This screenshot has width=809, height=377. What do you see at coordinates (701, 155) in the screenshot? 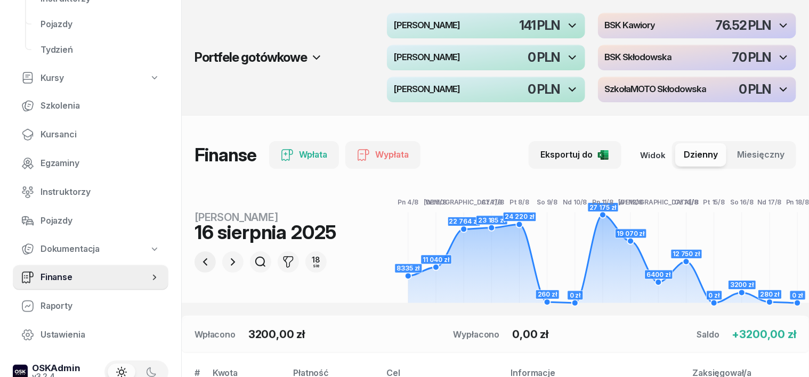
I see `button: Dzienny` at bounding box center [701, 155].